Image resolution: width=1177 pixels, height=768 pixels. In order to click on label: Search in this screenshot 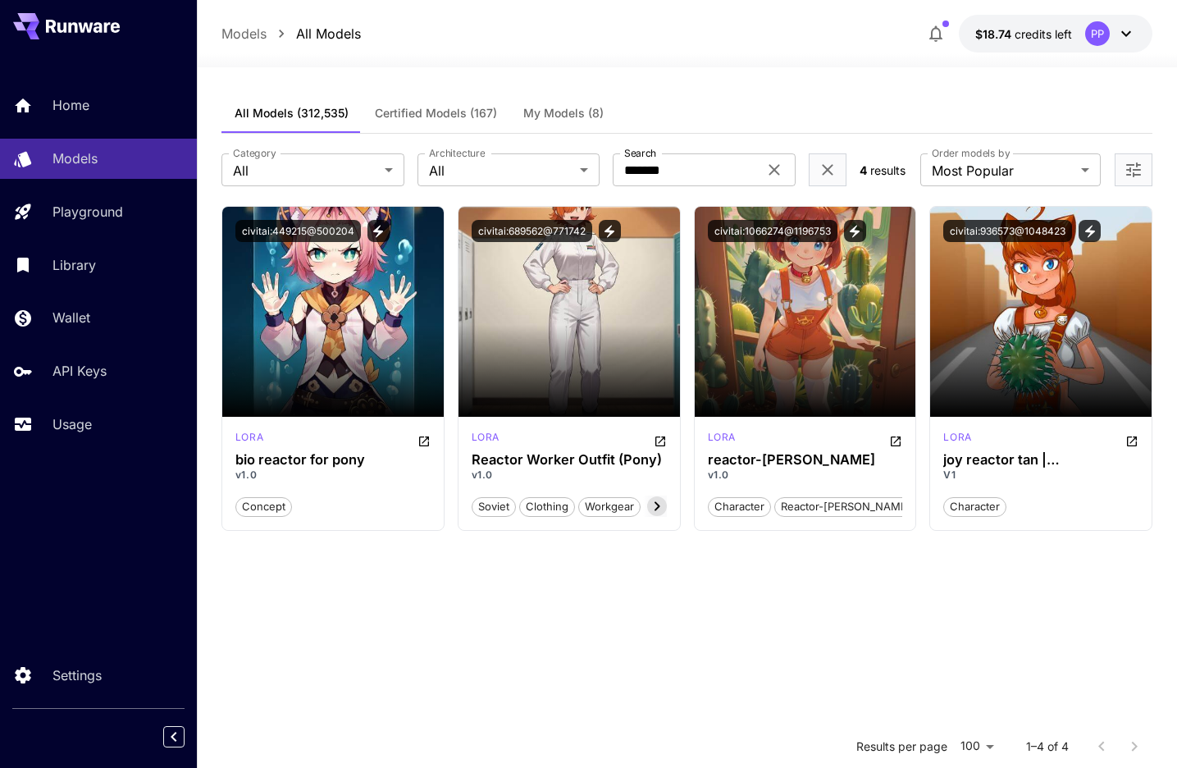, I will do `click(640, 153)`.